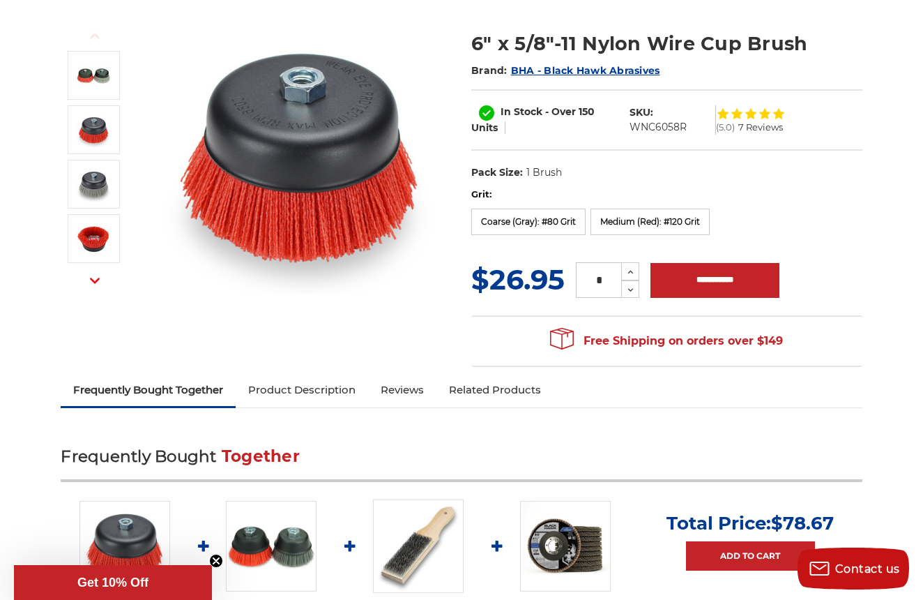  Describe the element at coordinates (544, 172) in the screenshot. I see `dd: 1 Brush` at that location.